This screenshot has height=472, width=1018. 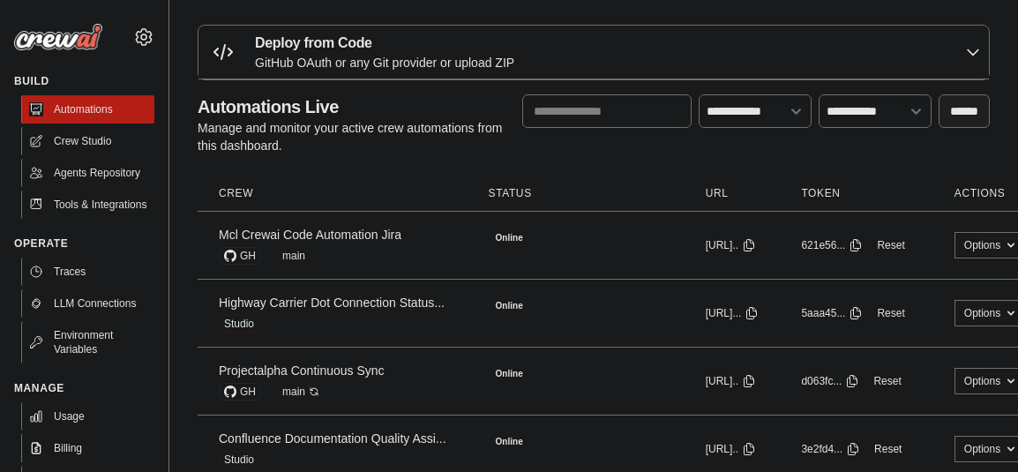 I want to click on a: Automations, so click(x=87, y=109).